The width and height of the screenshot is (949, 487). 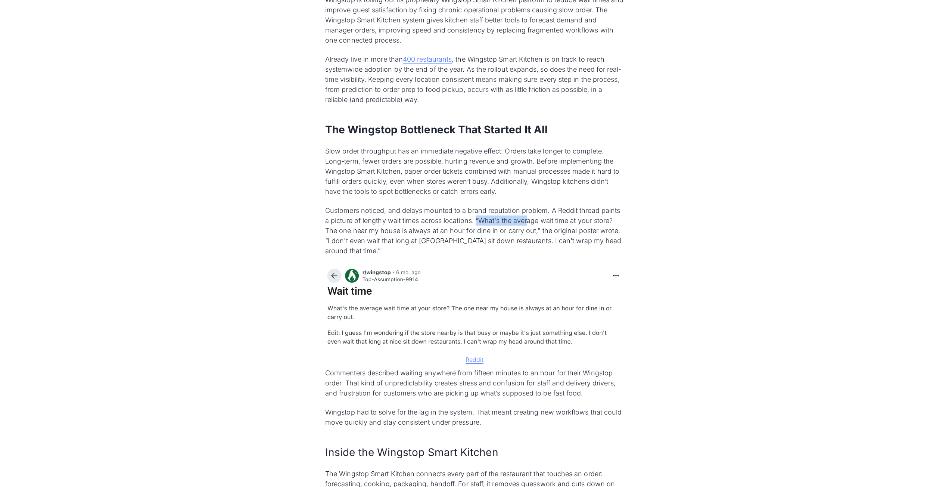 What do you see at coordinates (474, 452) in the screenshot?
I see `h2: Inside the Wingstop Smart Kitchen` at bounding box center [474, 452].